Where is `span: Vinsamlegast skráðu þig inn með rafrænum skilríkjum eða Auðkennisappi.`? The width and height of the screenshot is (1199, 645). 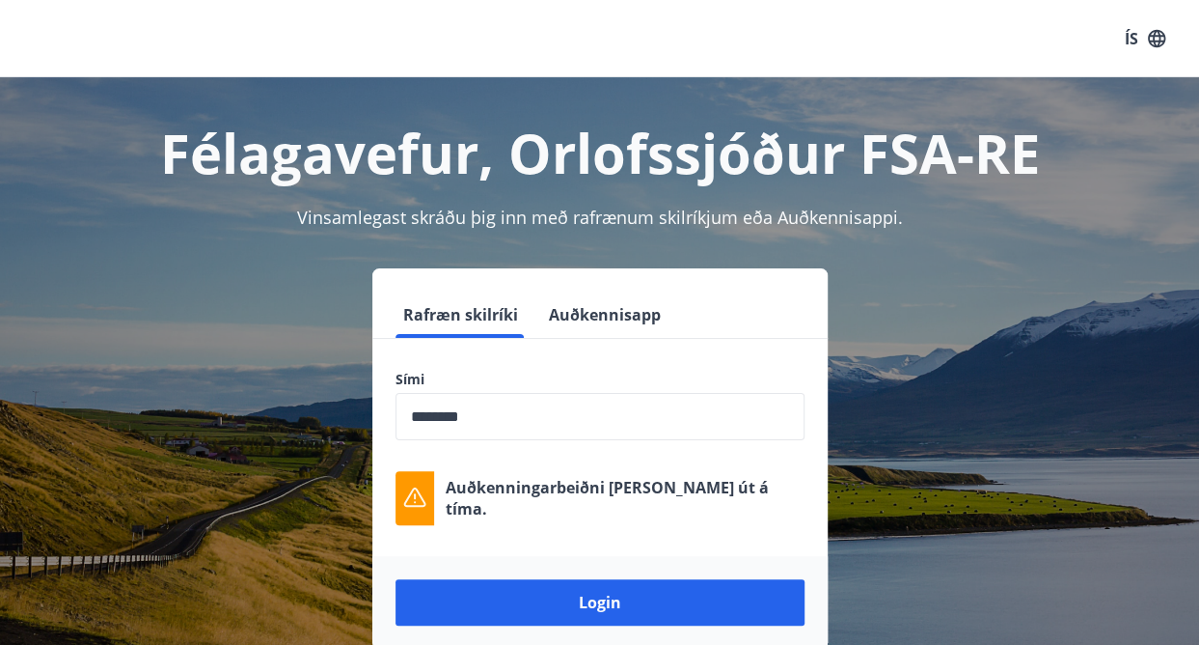
span: Vinsamlegast skráðu þig inn með rafrænum skilríkjum eða Auðkennisappi. is located at coordinates (600, 217).